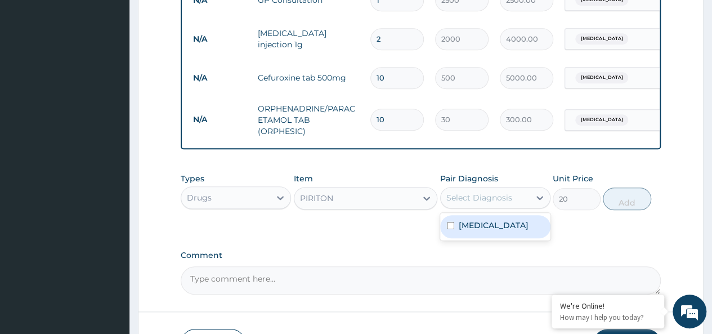  I want to click on textarea: Type your message and hit 'Enter', so click(110, 238).